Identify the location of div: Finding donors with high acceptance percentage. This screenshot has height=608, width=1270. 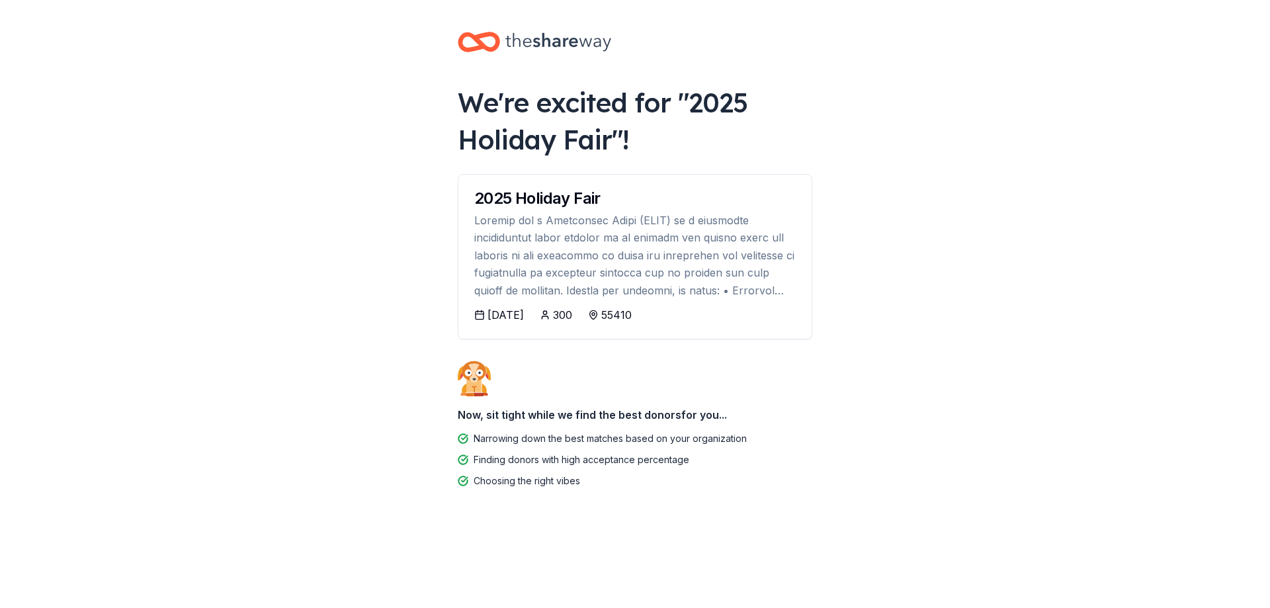
(581, 460).